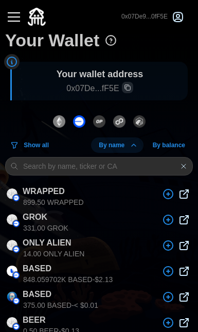 This screenshot has height=332, width=198. Describe the element at coordinates (85, 305) in the screenshot. I see `span: - < $0.01` at that location.